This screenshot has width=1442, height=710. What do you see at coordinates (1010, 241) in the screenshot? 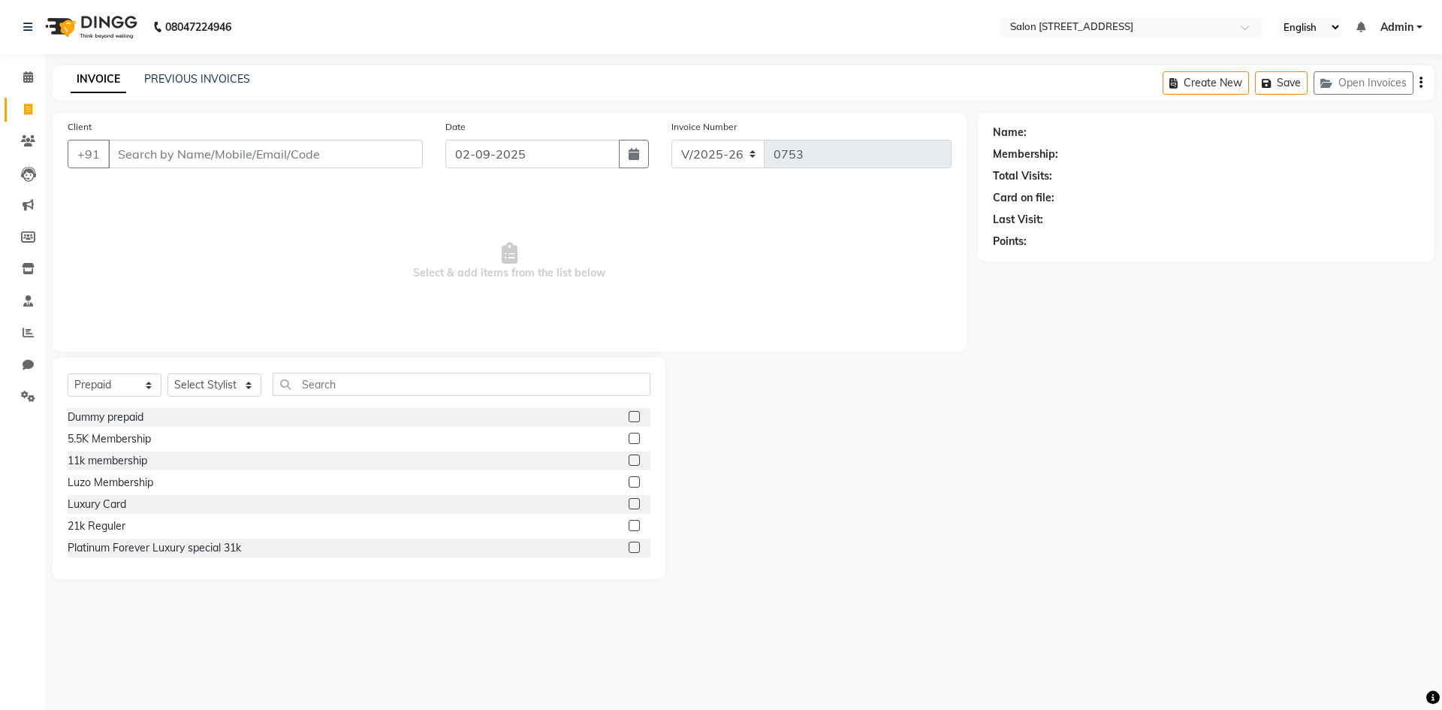
I see `div: Points:` at bounding box center [1010, 241].